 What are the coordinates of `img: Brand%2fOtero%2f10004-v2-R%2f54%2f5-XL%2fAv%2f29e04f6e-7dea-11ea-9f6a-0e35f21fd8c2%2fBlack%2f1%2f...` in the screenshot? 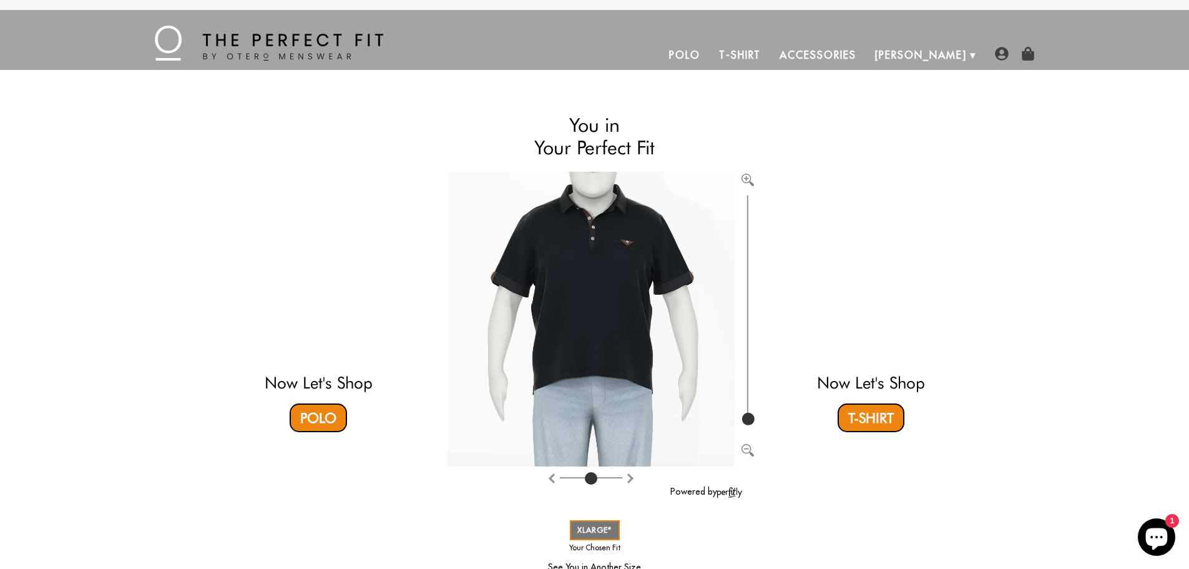 It's located at (591, 319).